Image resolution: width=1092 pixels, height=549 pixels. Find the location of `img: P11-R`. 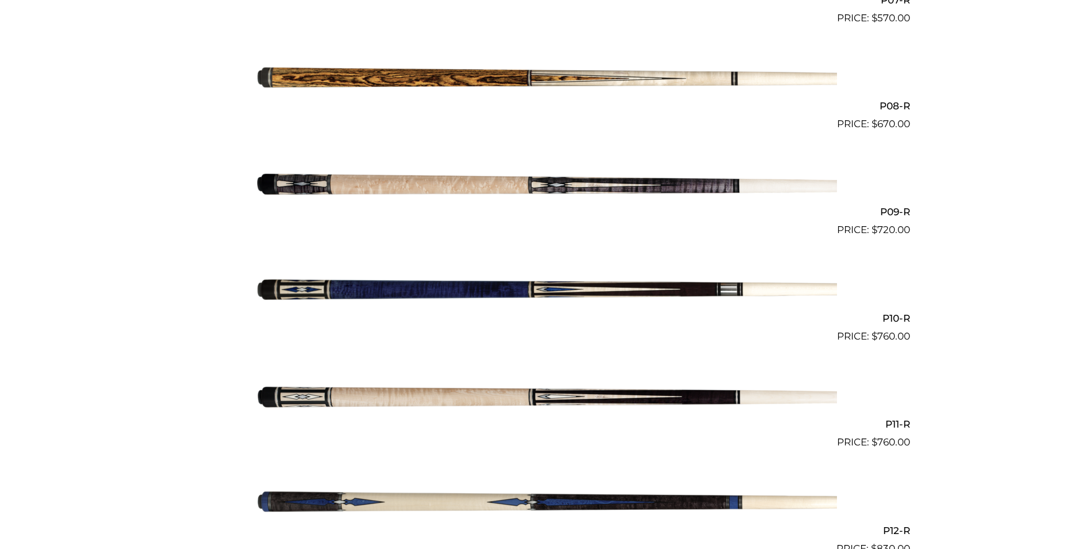

img: P11-R is located at coordinates (546, 397).